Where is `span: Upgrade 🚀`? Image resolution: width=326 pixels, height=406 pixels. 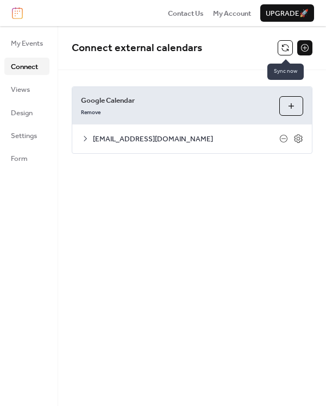 span: Upgrade 🚀 is located at coordinates (287, 14).